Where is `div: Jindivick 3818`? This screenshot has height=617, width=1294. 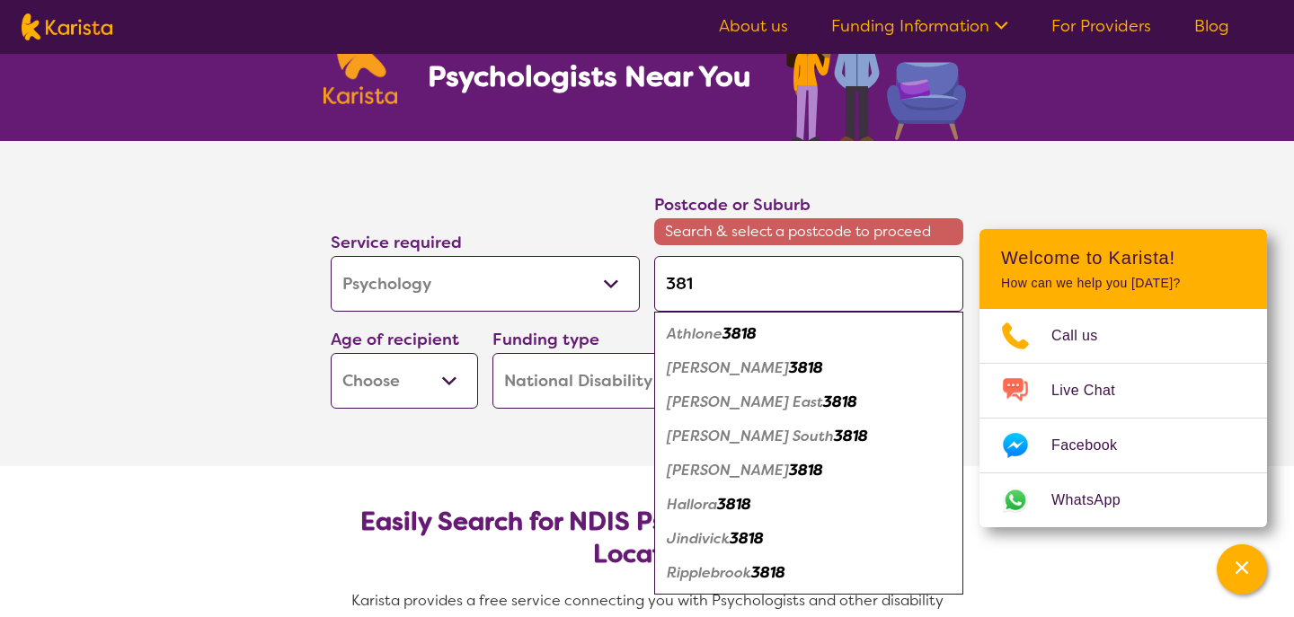 div: Jindivick 3818 is located at coordinates (808, 539).